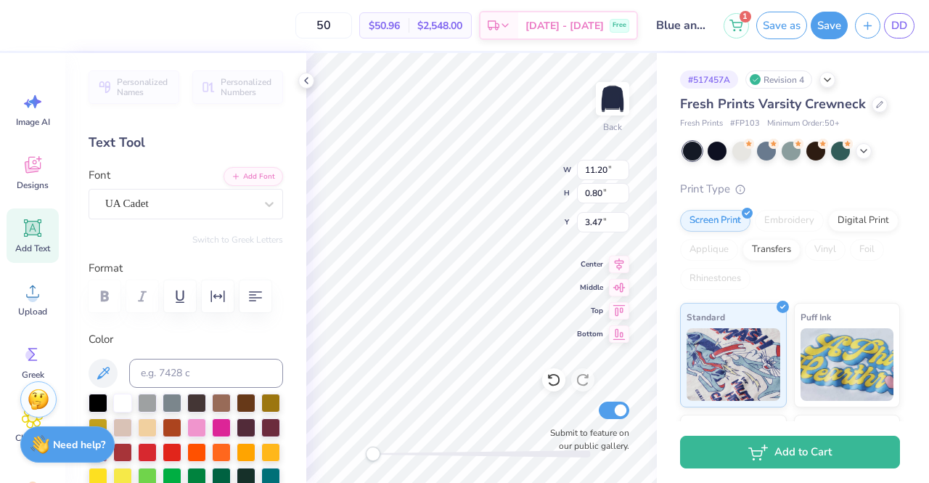 The width and height of the screenshot is (929, 483). I want to click on span: Center, so click(590, 264).